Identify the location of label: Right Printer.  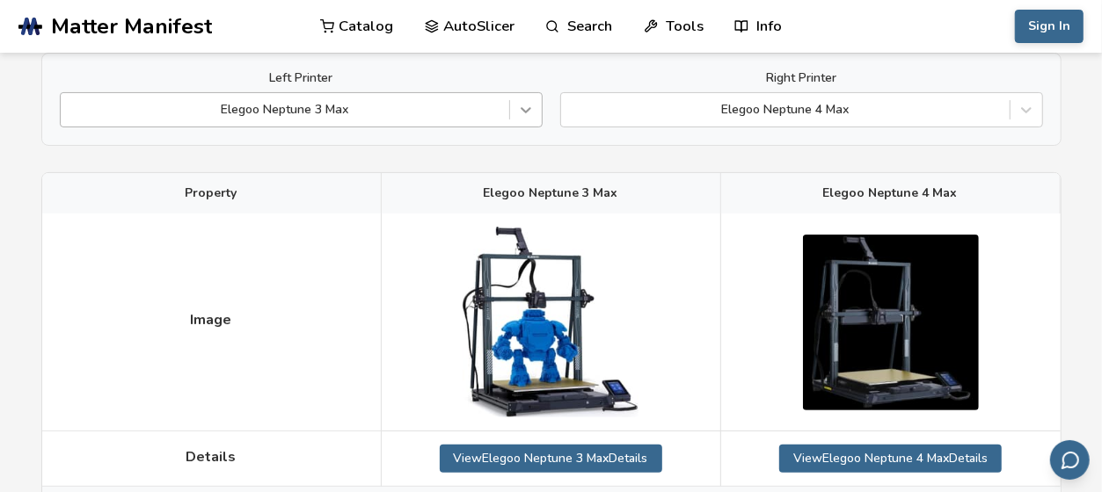
(801, 78).